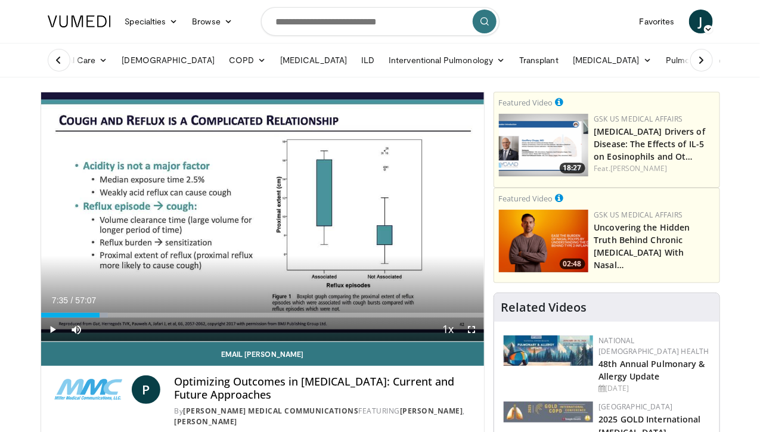 The image size is (760, 432). Describe the element at coordinates (701, 21) in the screenshot. I see `span: J` at that location.